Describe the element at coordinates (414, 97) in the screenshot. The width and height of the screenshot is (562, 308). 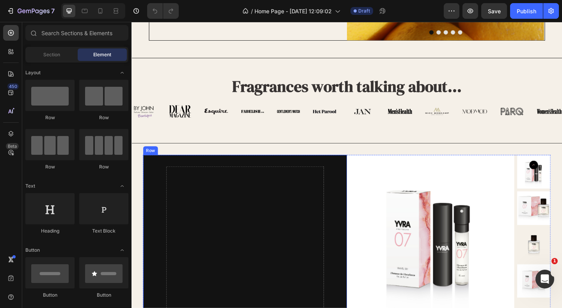
I see `img: gempages_485369058267497726-04db9d77-de7d-49b7-88a1-987aa314a7f1.png` at that location.